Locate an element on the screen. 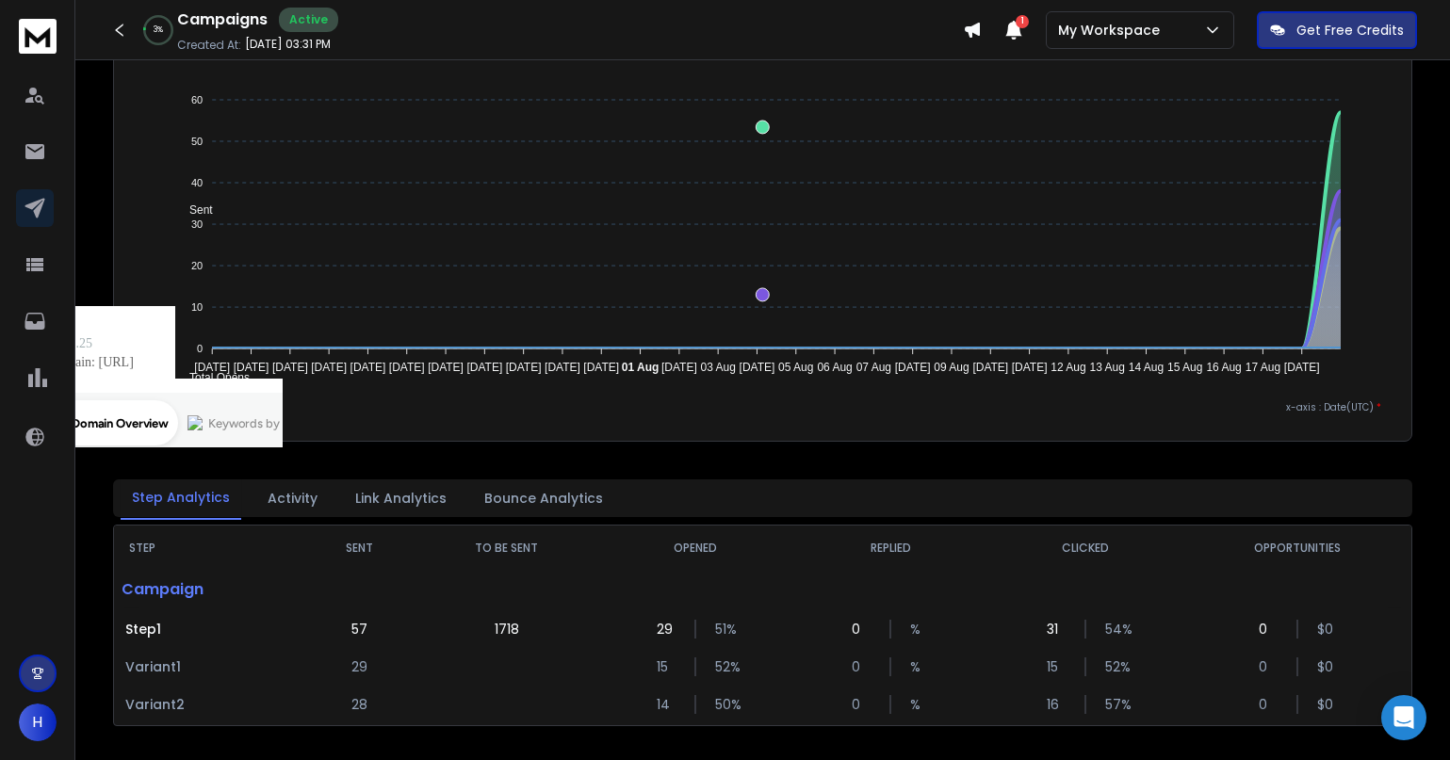  tspan: 50 is located at coordinates (197, 141).